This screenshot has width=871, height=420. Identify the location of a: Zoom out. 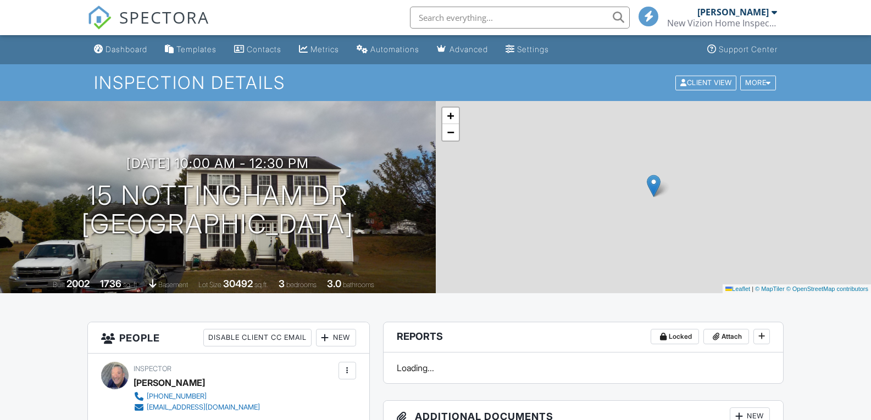
(451, 132).